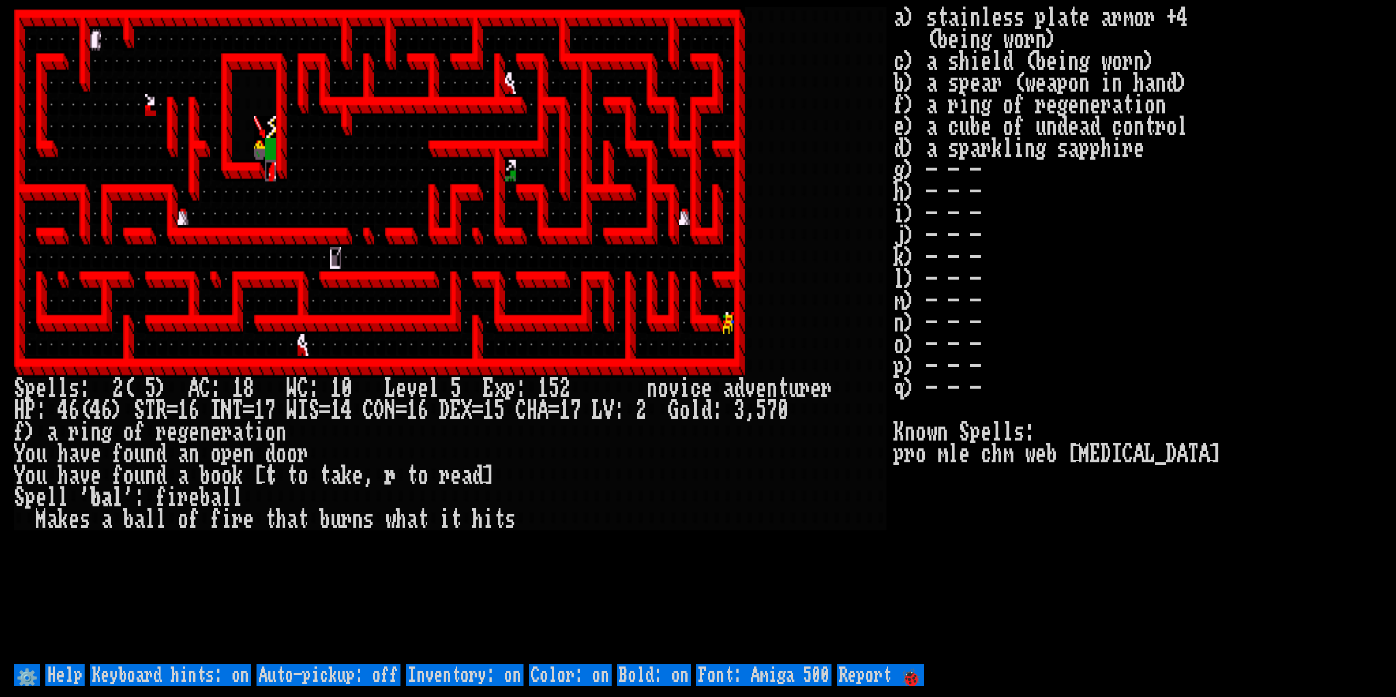 This screenshot has height=697, width=1396. What do you see at coordinates (543, 411) in the screenshot?
I see `div: A` at bounding box center [543, 411].